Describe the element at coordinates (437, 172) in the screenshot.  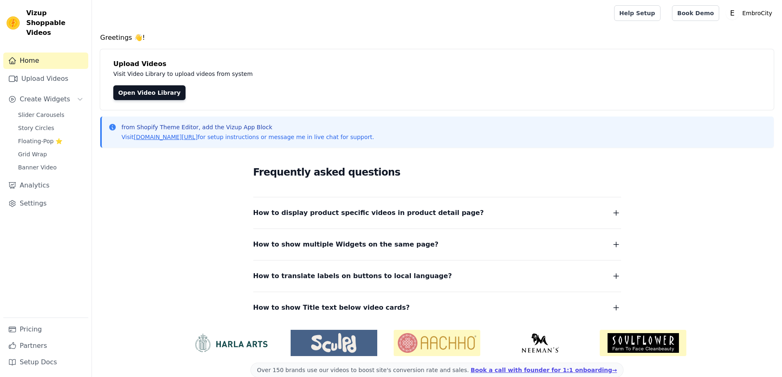
I see `h2: Frequently asked questions` at that location.